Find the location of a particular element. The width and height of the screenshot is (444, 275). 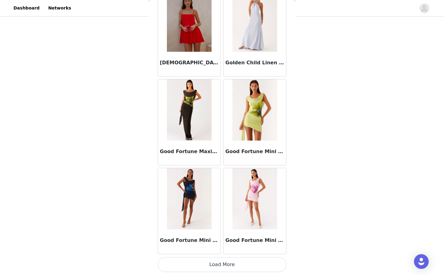

h3: Golden Child Linen Maxi Dress - Blue is located at coordinates (255, 63).